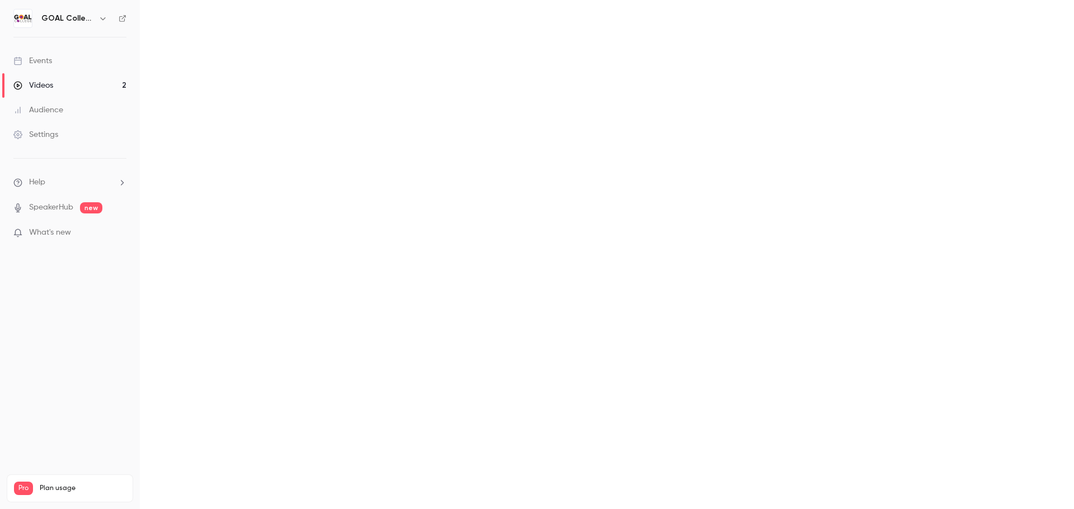  I want to click on h6: GOAL College, so click(68, 18).